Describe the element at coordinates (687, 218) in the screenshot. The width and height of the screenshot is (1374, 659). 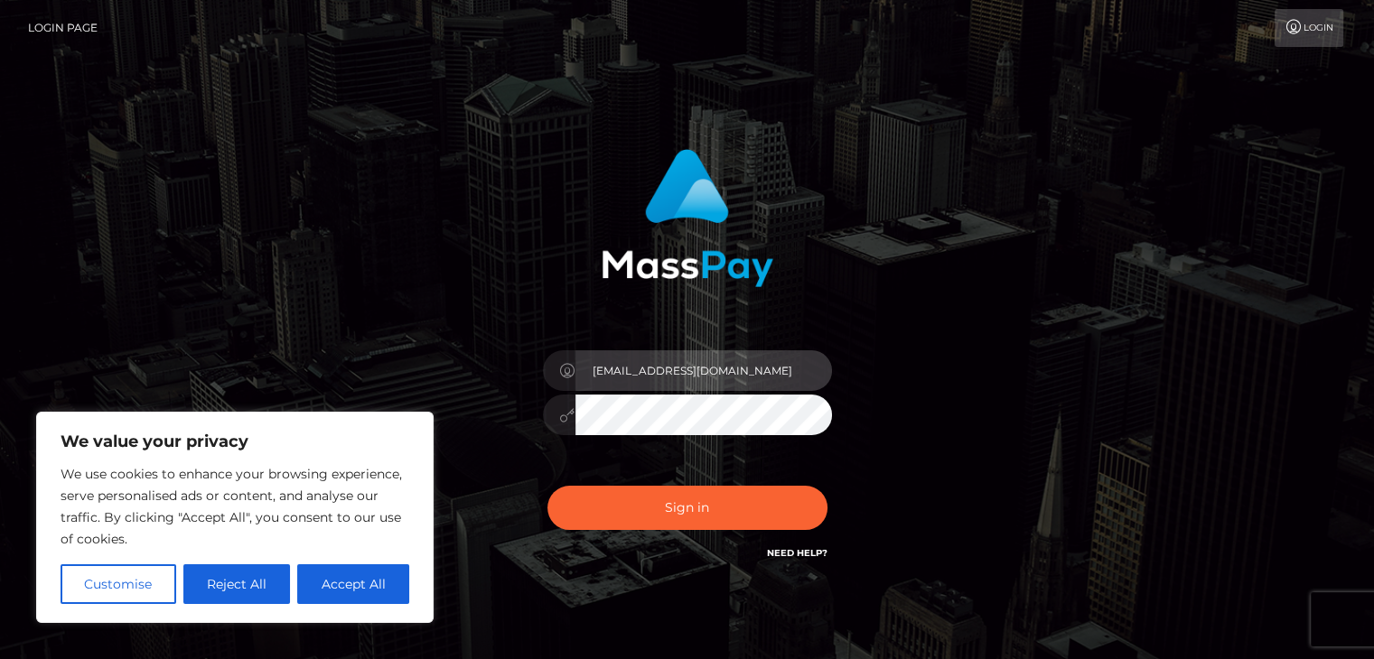
I see `img: MassPay Login` at that location.